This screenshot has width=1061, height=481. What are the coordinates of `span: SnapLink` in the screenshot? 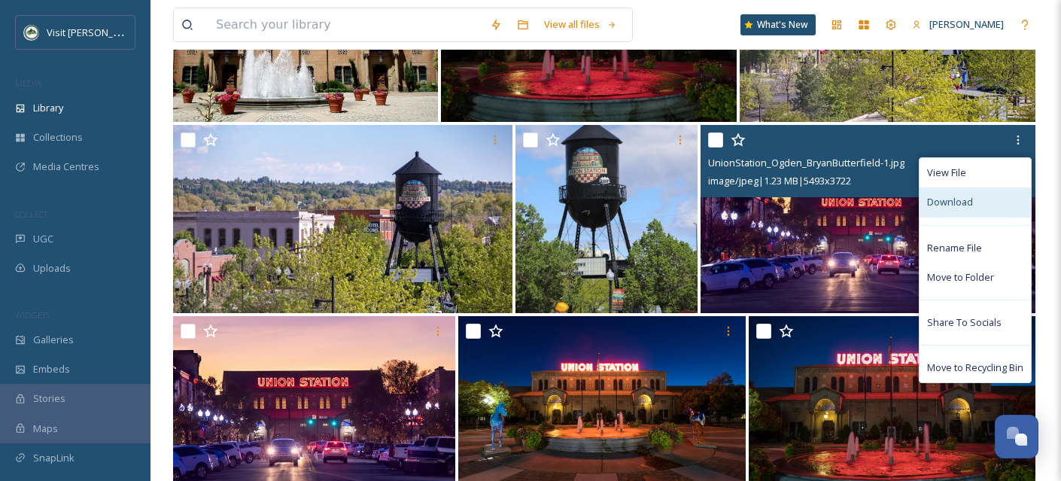 It's located at (53, 458).